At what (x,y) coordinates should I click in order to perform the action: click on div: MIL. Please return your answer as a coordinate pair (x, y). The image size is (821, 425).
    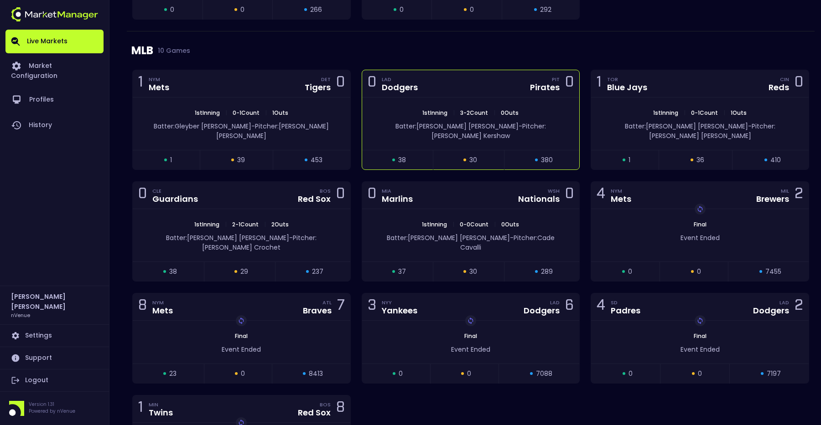
    Looking at the image, I should click on (785, 191).